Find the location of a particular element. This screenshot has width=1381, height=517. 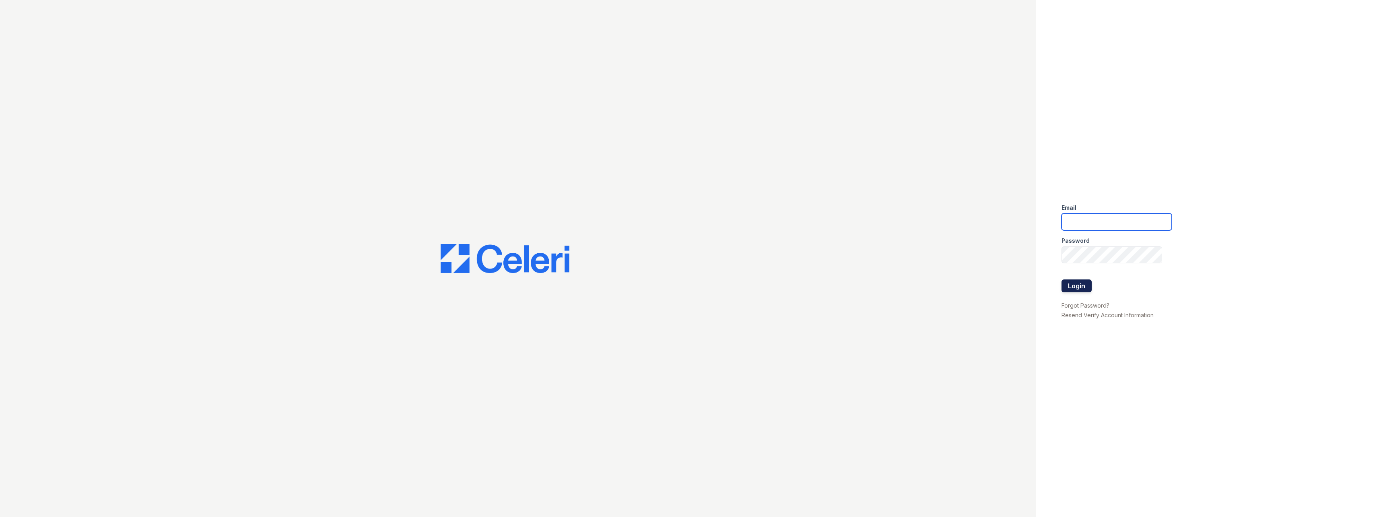

a: Resend Verify Account Information is located at coordinates (1107, 315).